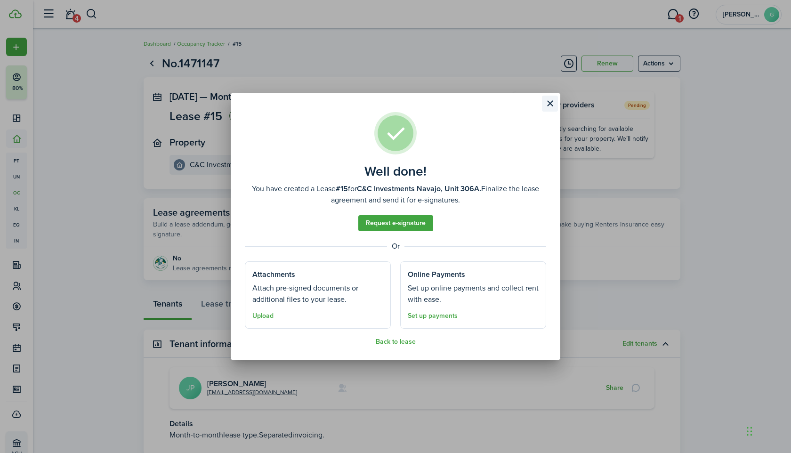 The image size is (791, 453). Describe the element at coordinates (767, 430) in the screenshot. I see `div: Chat Widget` at that location.